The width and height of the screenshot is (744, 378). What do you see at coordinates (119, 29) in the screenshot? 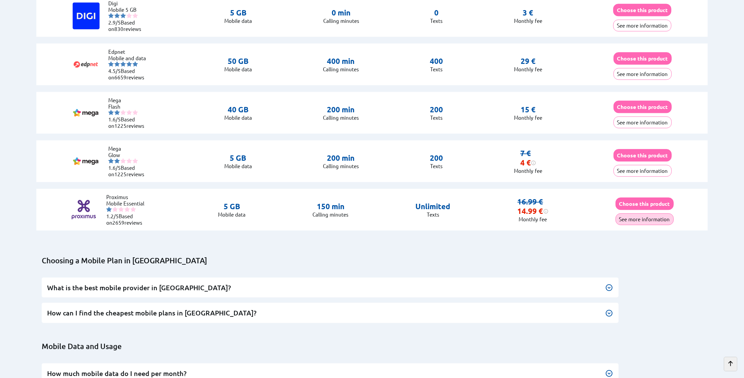
I see `span: 830` at bounding box center [119, 29].